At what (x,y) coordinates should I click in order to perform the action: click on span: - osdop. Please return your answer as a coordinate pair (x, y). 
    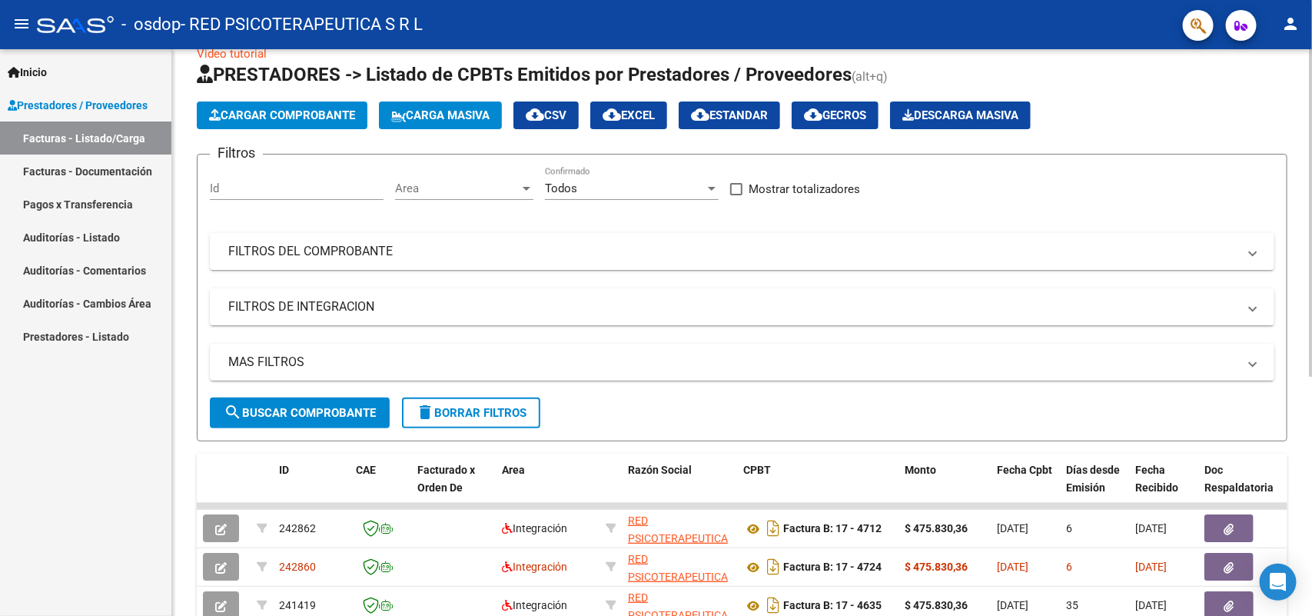
    Looking at the image, I should click on (151, 25).